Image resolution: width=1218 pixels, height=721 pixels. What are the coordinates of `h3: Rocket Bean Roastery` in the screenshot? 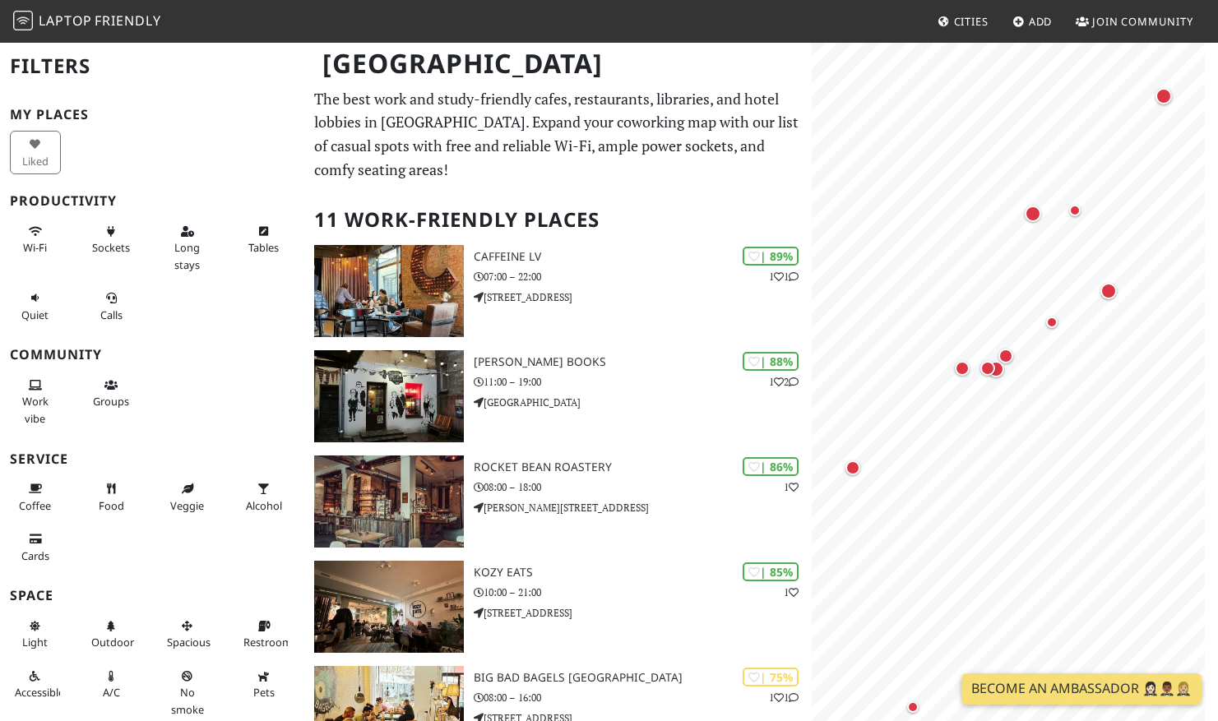 It's located at (642, 467).